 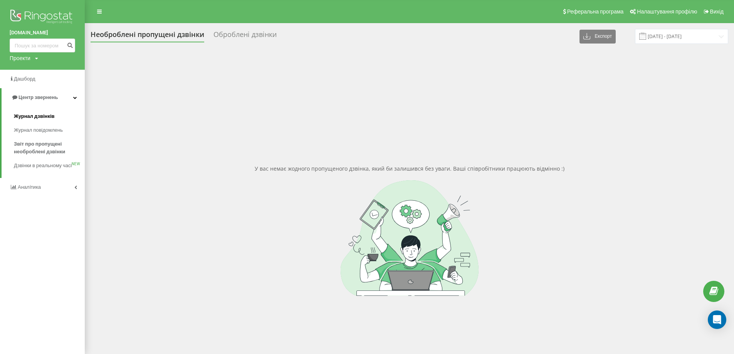 What do you see at coordinates (42, 17) in the screenshot?
I see `img: Ringostat logo` at bounding box center [42, 17].